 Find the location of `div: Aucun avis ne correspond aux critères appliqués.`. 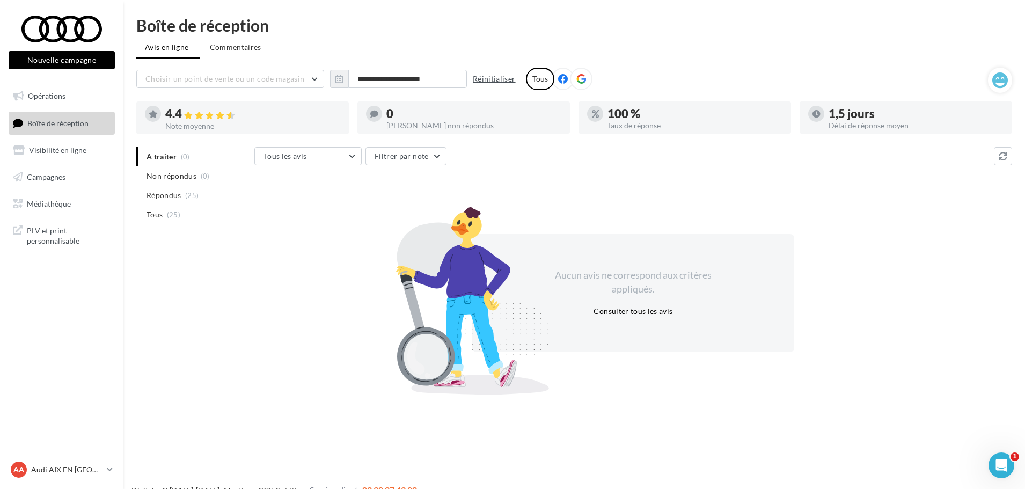

div: Aucun avis ne correspond aux critères appliqués. is located at coordinates (633, 282).